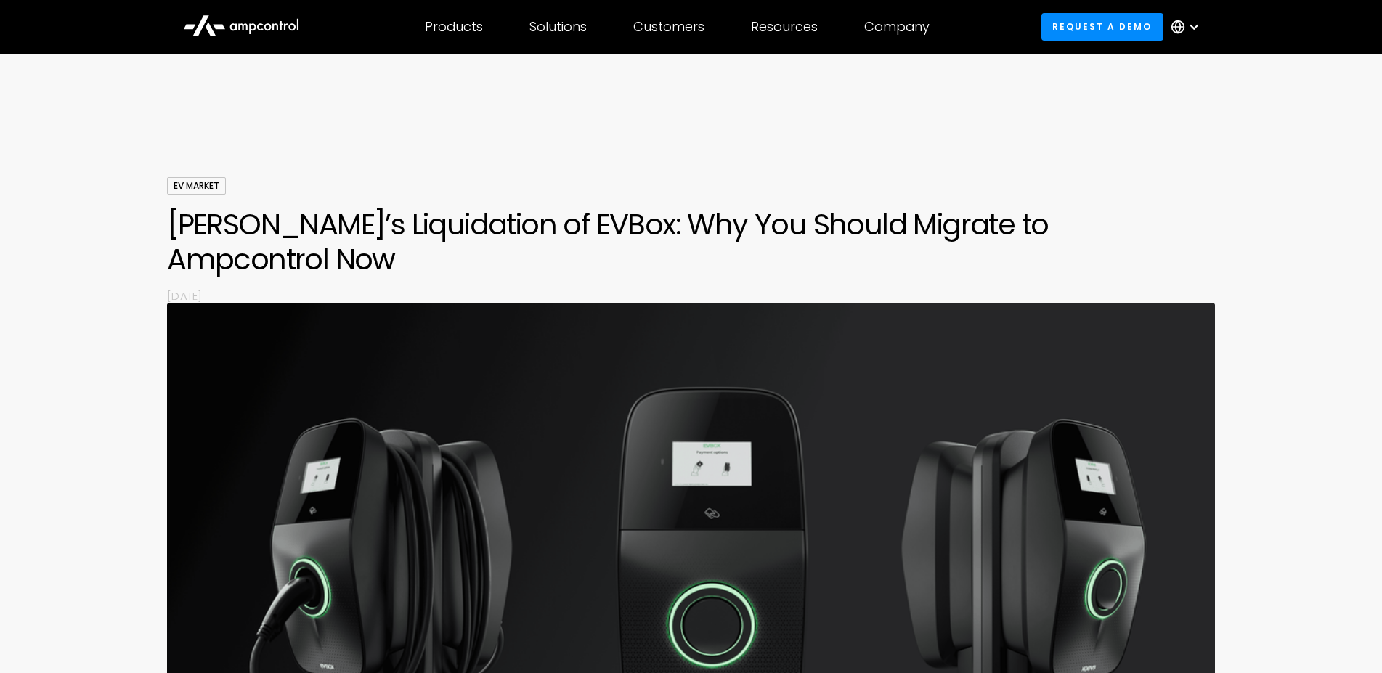 The image size is (1382, 673). What do you see at coordinates (1102, 26) in the screenshot?
I see `a: Request a demo` at bounding box center [1102, 26].